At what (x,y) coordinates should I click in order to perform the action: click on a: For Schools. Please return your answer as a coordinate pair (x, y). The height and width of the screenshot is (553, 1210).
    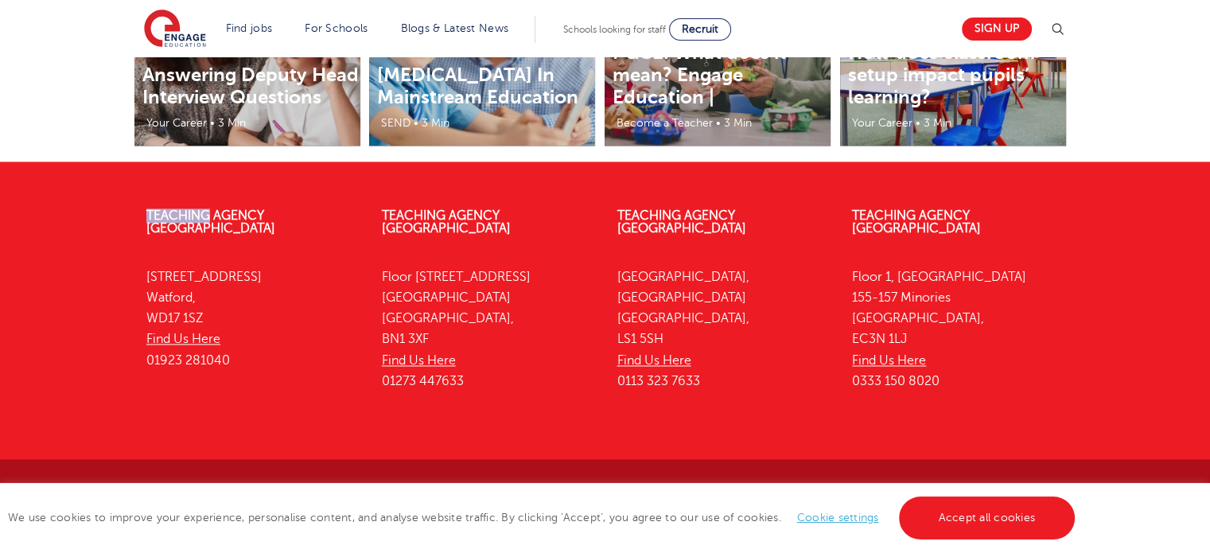
    Looking at the image, I should click on (336, 28).